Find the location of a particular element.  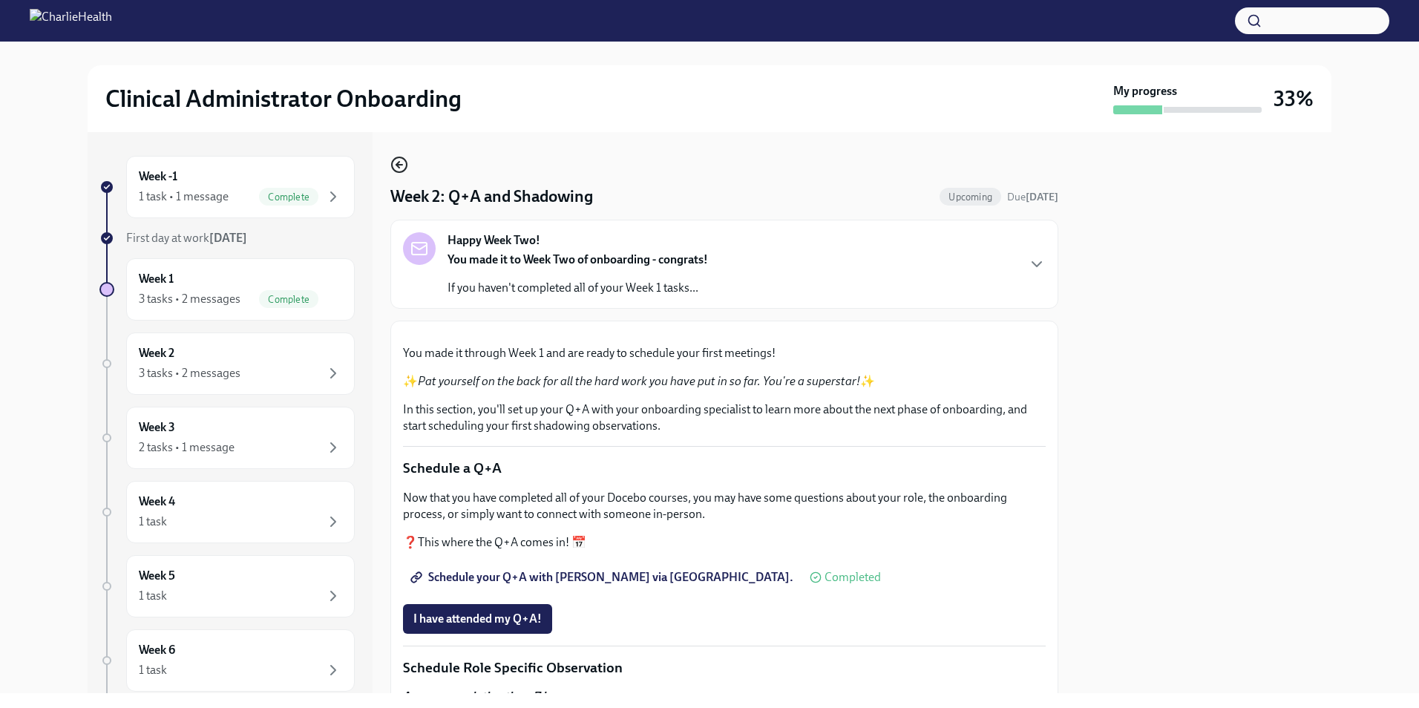

em: Pat yourself on the back for all the hard work you have put in so far. You're a superstar! is located at coordinates (639, 381).